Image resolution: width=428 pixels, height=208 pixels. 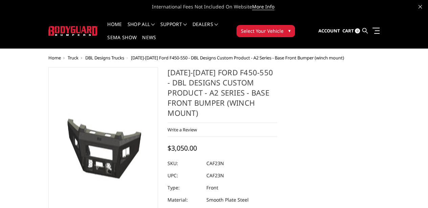 What do you see at coordinates (263, 7) in the screenshot?
I see `a: More Info` at bounding box center [263, 7].